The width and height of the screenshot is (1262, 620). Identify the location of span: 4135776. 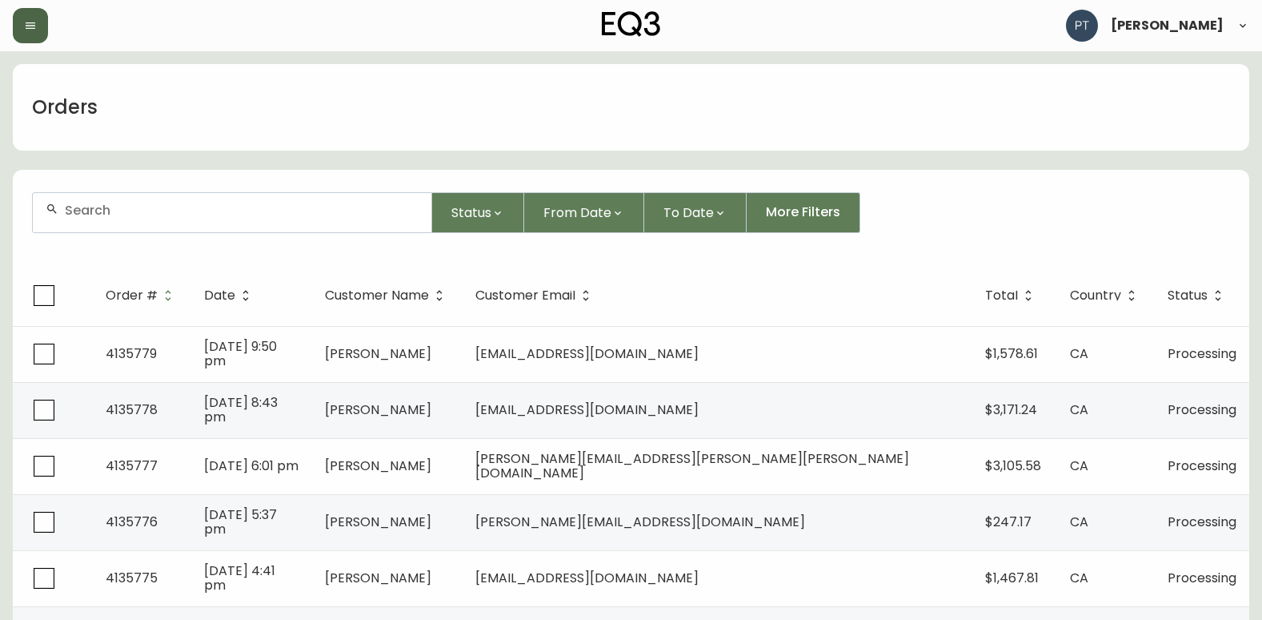
(131, 521).